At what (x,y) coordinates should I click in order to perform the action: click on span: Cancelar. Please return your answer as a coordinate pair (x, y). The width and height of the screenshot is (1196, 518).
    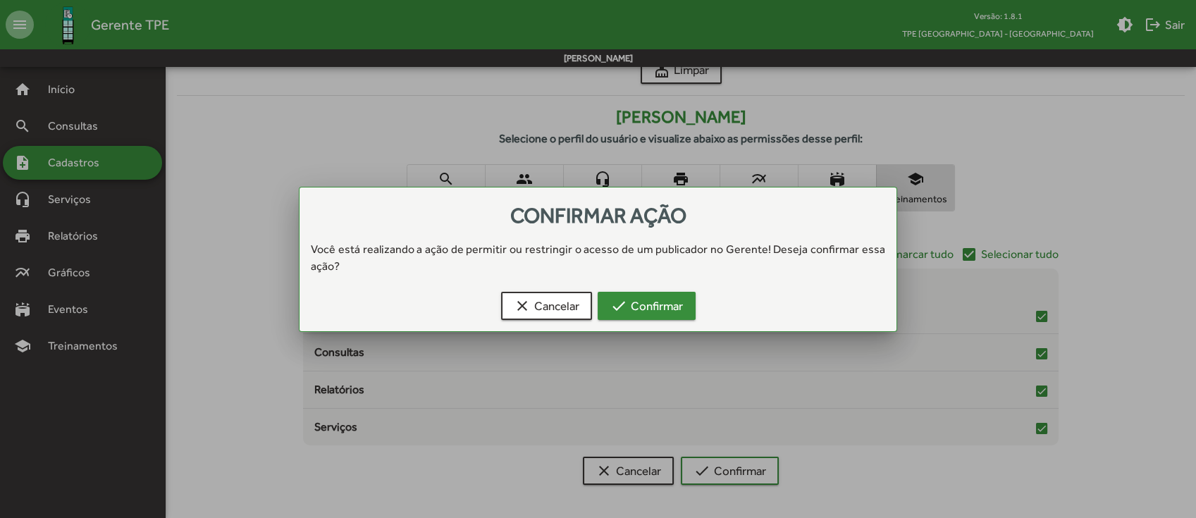
    Looking at the image, I should click on (546, 306).